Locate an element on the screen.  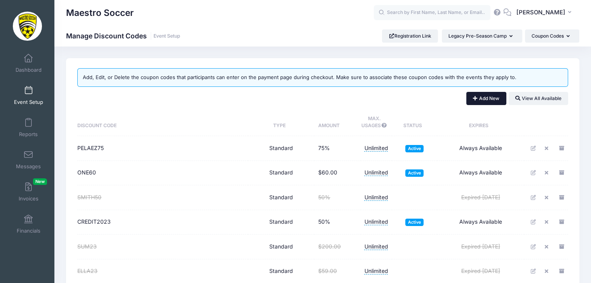
h1: Manage Discount Codes is located at coordinates (123, 36).